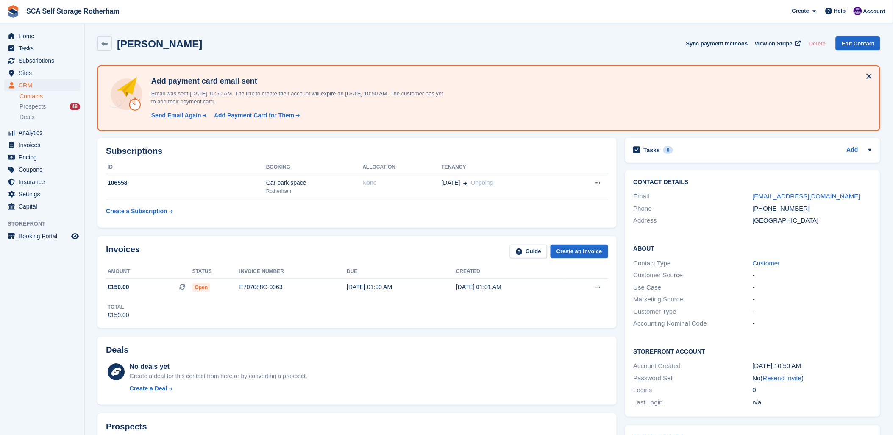  Describe the element at coordinates (126, 94) in the screenshot. I see `img: add-payment-card-4dbda4983b697a7845d177d07a5d71e8a16f1ec00487972de202a45f1e8132f5.svg` at that location.